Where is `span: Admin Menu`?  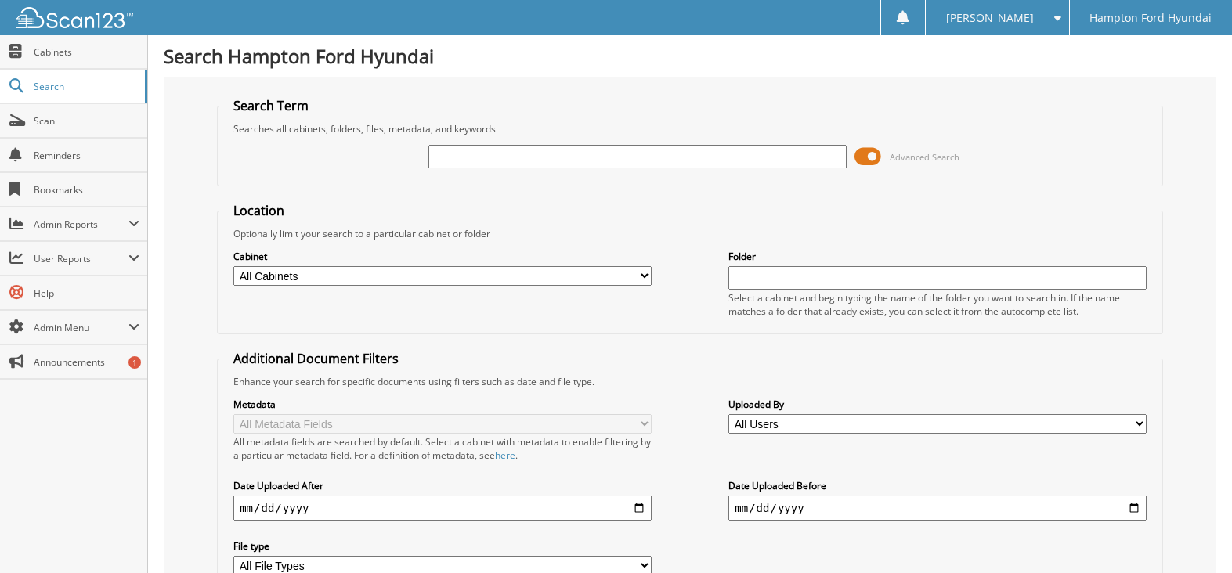
span: Admin Menu is located at coordinates (81, 327).